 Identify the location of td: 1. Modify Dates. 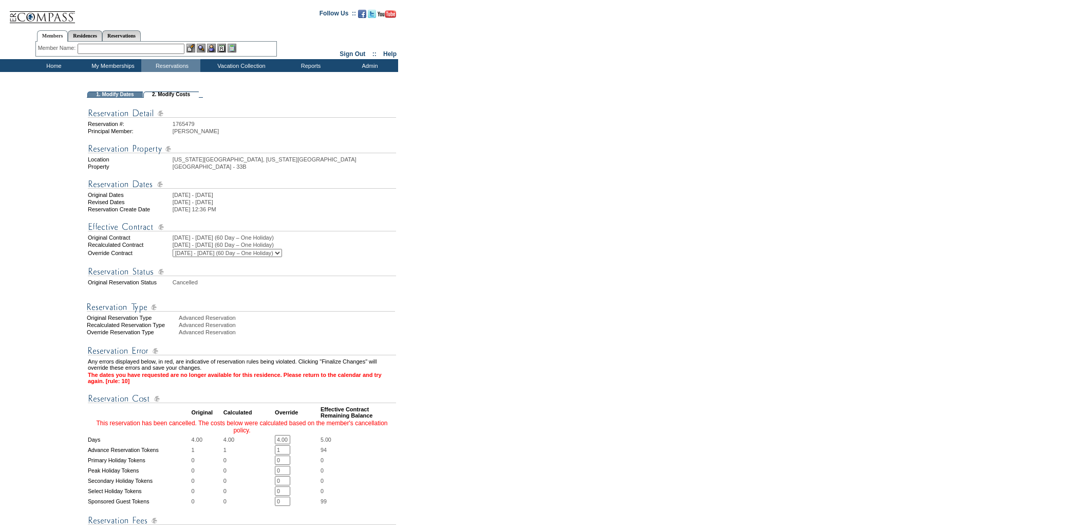
(115, 95).